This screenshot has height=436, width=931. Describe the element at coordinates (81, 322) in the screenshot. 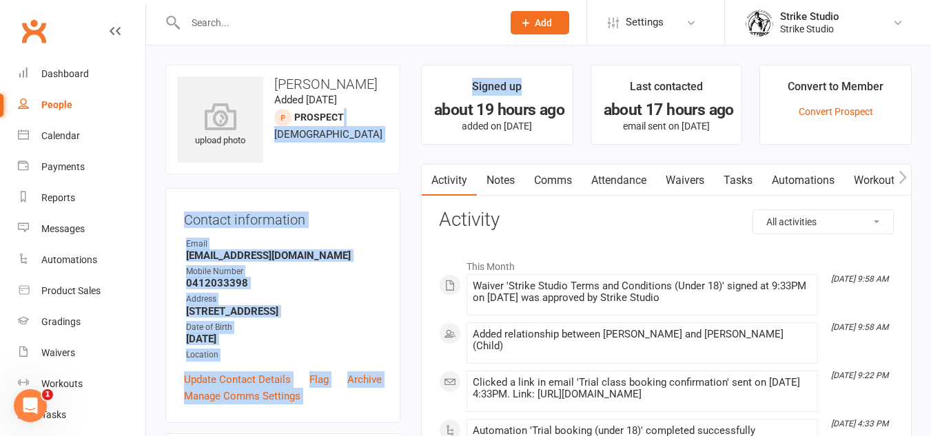

I see `a: Gradings` at that location.